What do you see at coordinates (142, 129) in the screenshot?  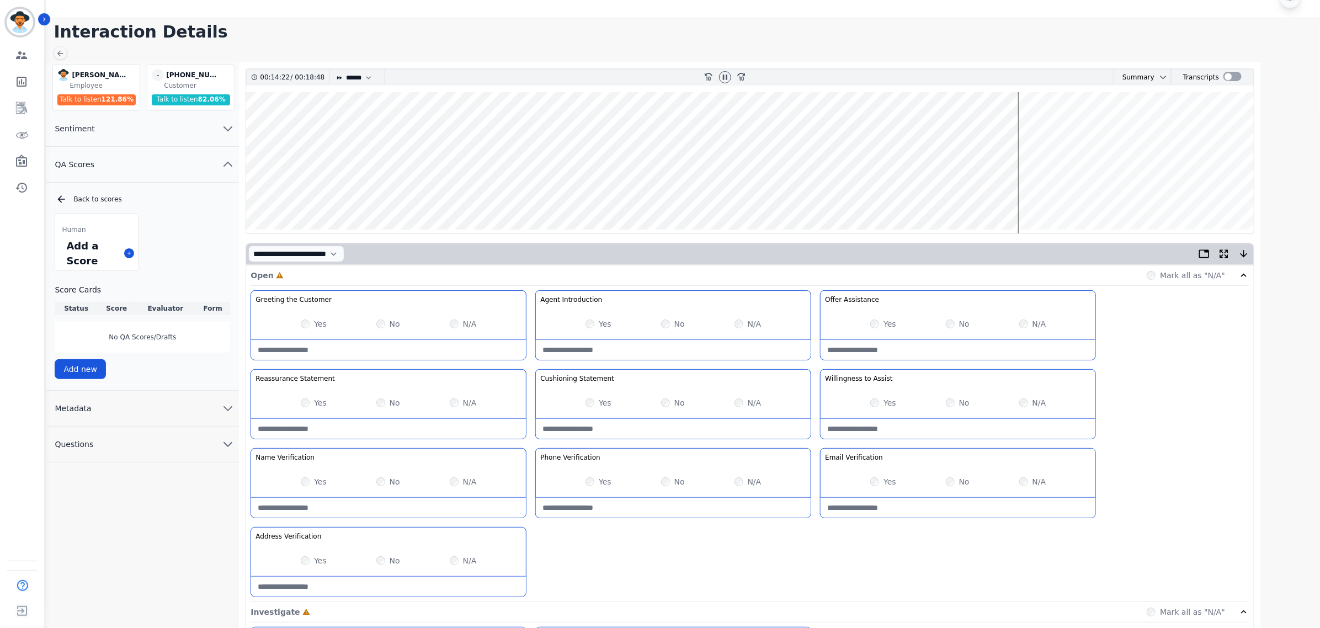 I see `button: Sentiment chevron down` at bounding box center [142, 129].